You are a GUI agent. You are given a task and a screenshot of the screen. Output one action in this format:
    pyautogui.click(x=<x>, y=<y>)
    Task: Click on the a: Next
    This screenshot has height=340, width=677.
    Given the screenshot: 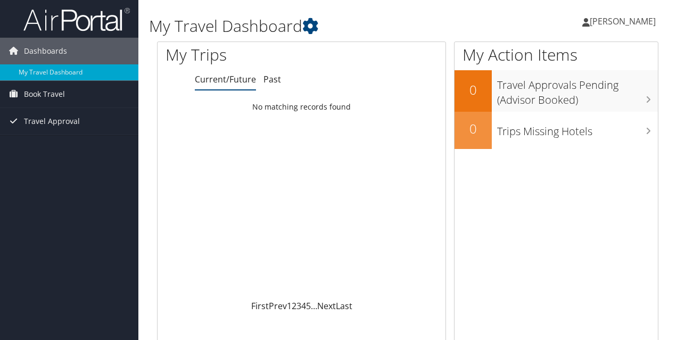 What is the action you would take?
    pyautogui.click(x=326, y=306)
    